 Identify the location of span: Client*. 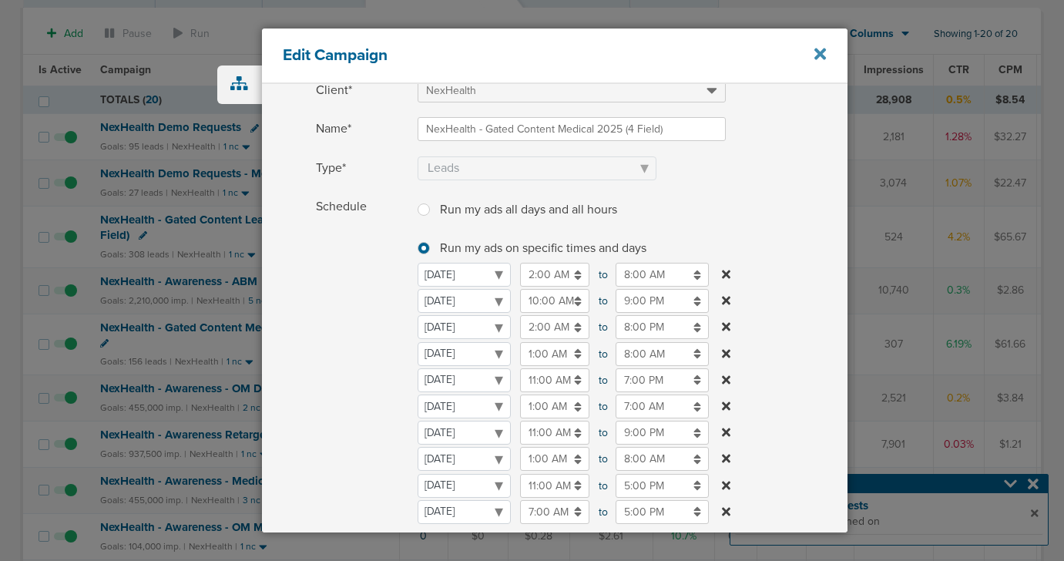
(362, 90).